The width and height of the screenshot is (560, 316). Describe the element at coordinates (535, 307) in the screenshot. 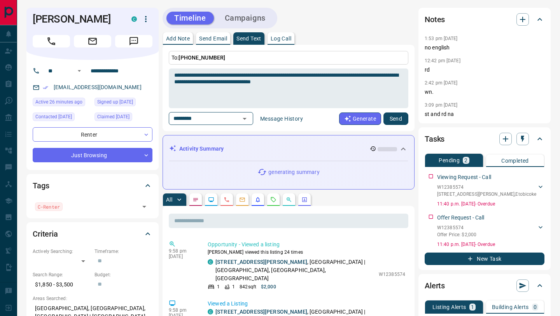

I see `p: 0` at that location.